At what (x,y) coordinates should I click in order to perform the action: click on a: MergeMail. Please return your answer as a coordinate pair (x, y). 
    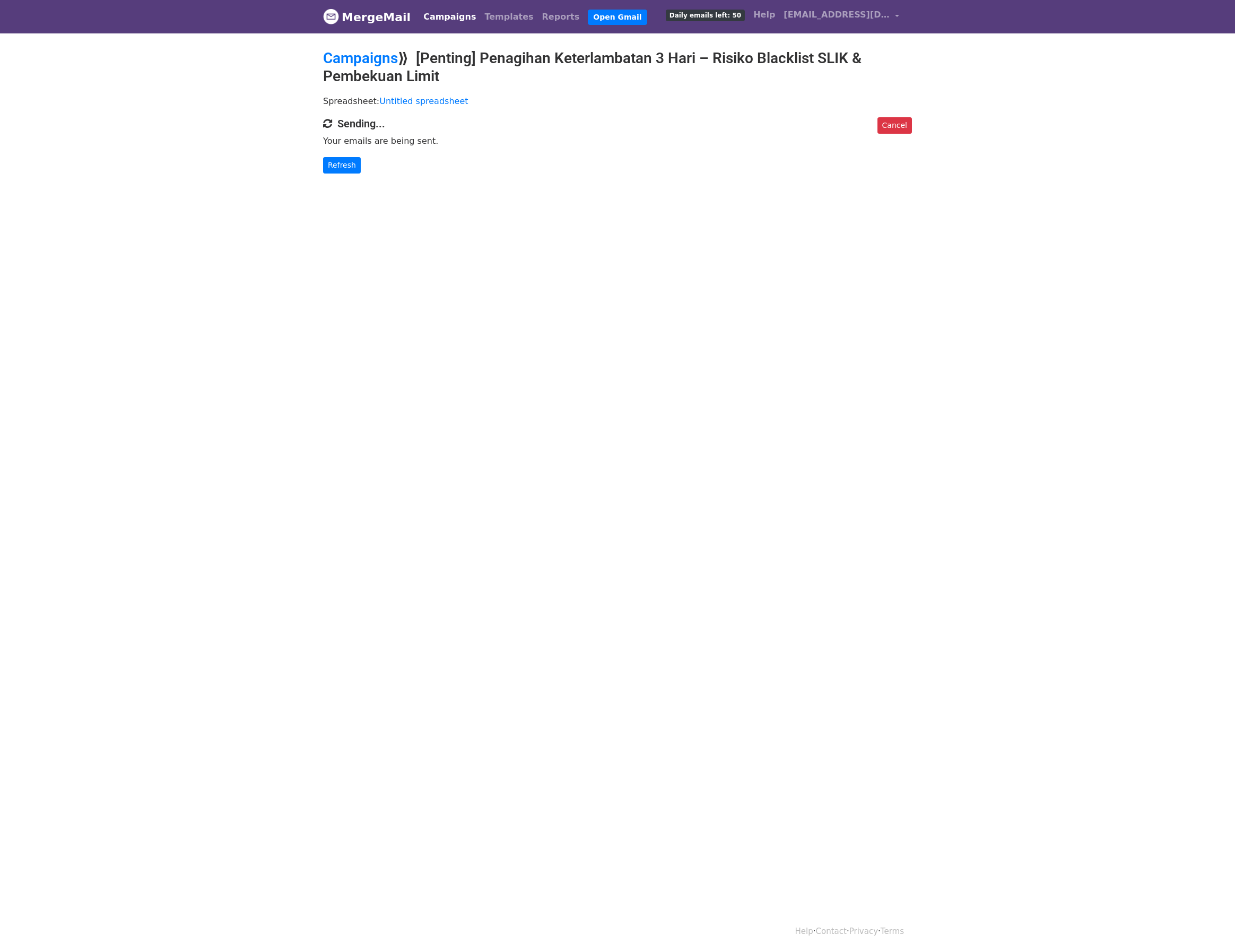
    Looking at the image, I should click on (367, 17).